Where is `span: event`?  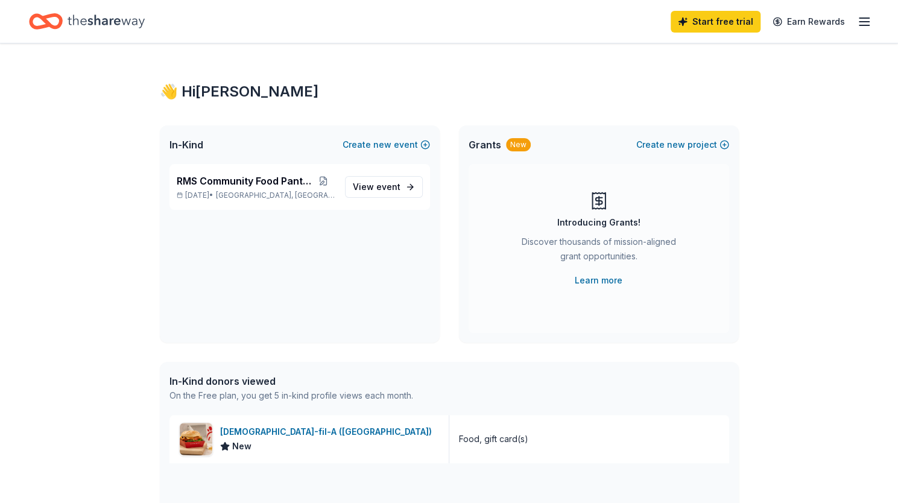 span: event is located at coordinates (388, 186).